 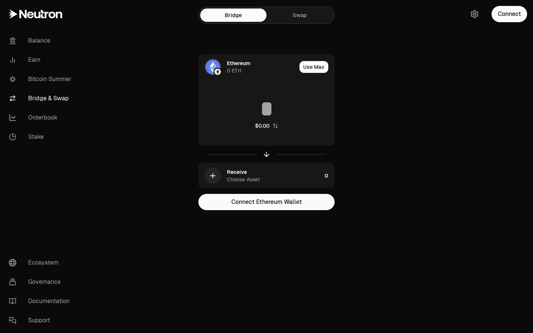 I want to click on a: Bridge, so click(x=233, y=15).